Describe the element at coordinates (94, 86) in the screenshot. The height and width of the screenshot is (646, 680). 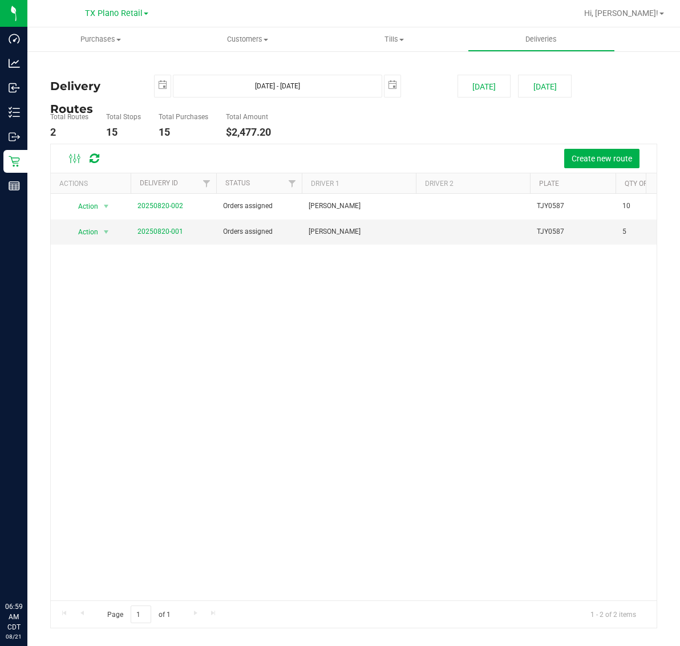
I see `h4: Delivery Routes` at that location.